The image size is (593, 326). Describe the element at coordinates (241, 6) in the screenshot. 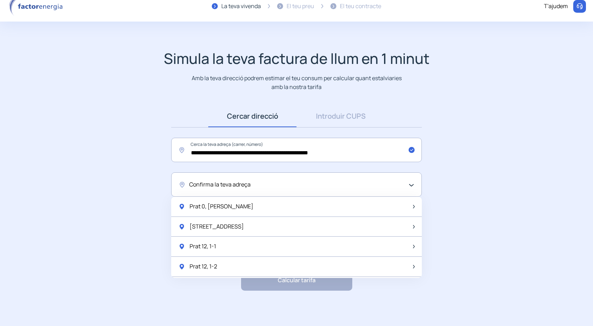

I see `div: La teva vivenda` at that location.